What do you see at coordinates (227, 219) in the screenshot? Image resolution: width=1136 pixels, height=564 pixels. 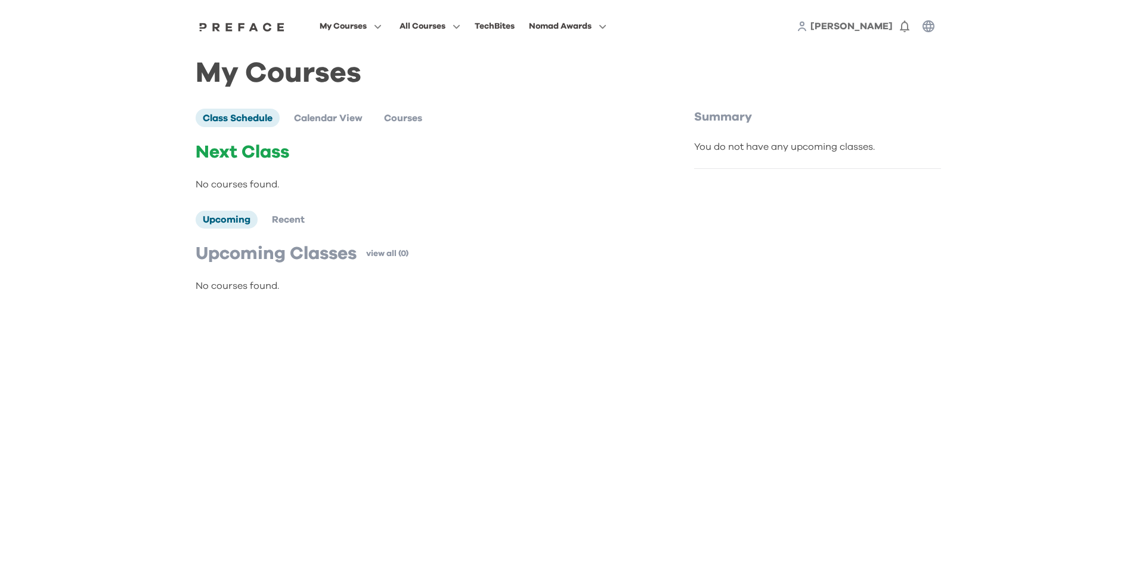 I see `span: Upcoming` at bounding box center [227, 219].